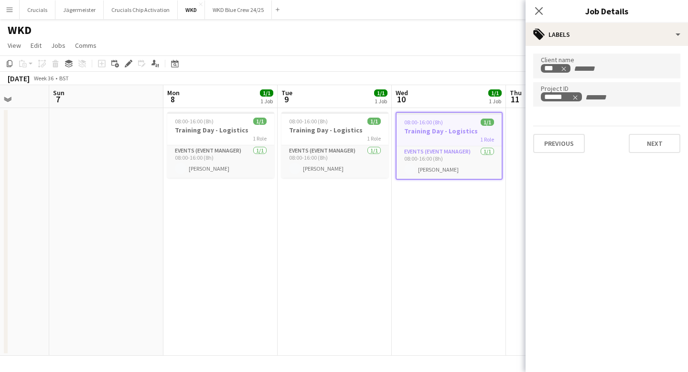  I want to click on span: Thu, so click(515, 93).